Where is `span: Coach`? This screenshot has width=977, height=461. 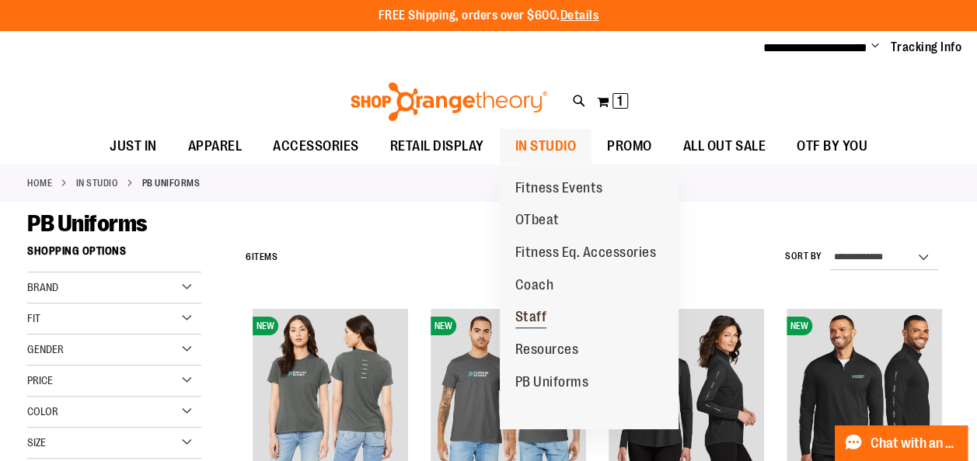 span: Coach is located at coordinates (534, 287).